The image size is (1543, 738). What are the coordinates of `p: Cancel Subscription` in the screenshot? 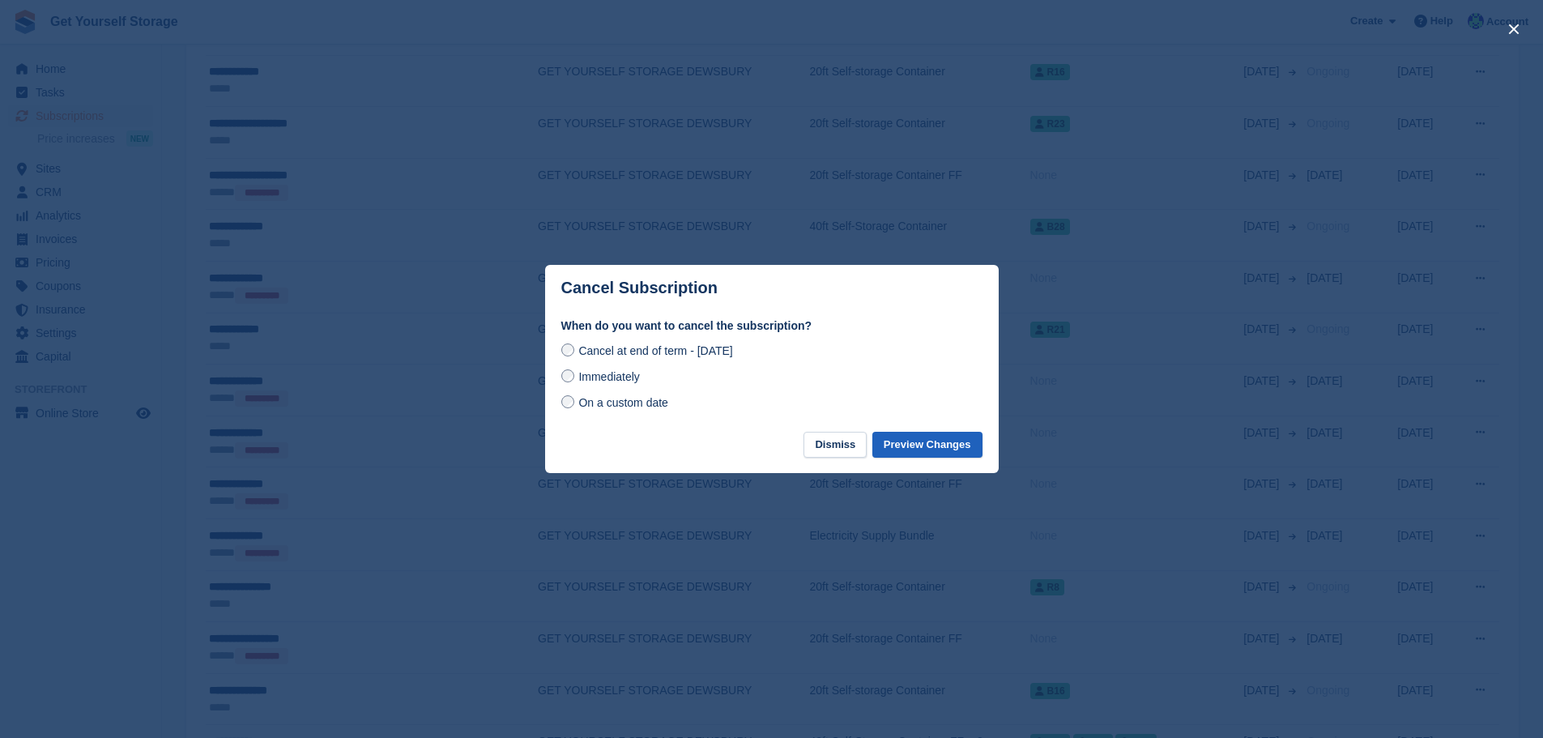 It's located at (639, 288).